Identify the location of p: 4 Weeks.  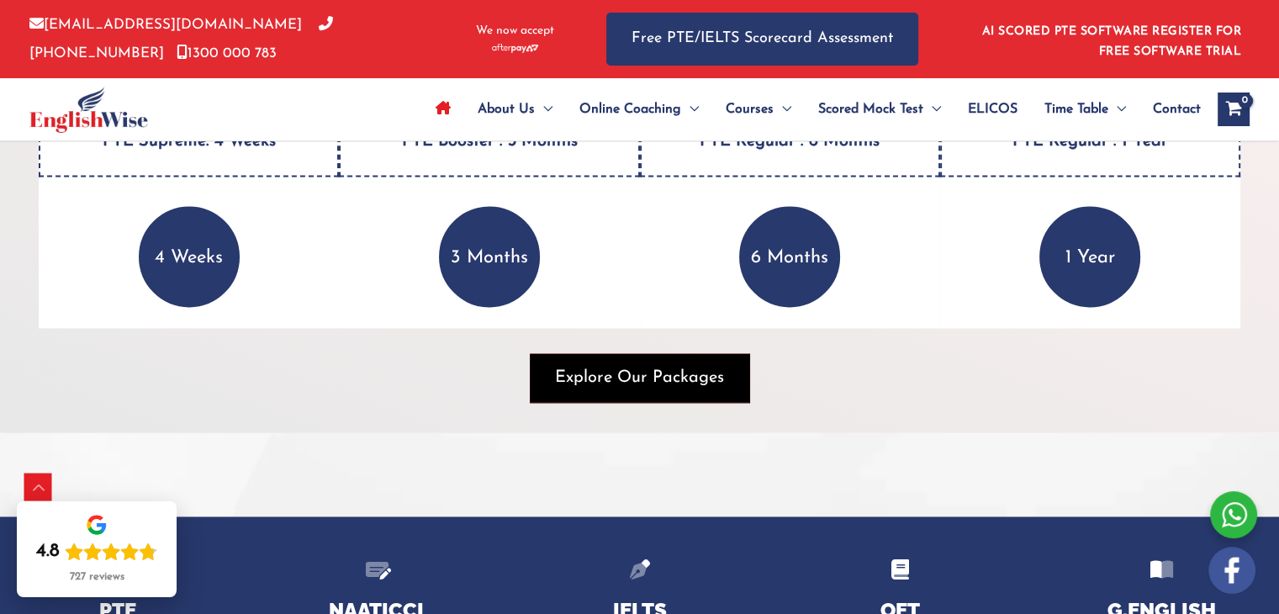
(189, 256).